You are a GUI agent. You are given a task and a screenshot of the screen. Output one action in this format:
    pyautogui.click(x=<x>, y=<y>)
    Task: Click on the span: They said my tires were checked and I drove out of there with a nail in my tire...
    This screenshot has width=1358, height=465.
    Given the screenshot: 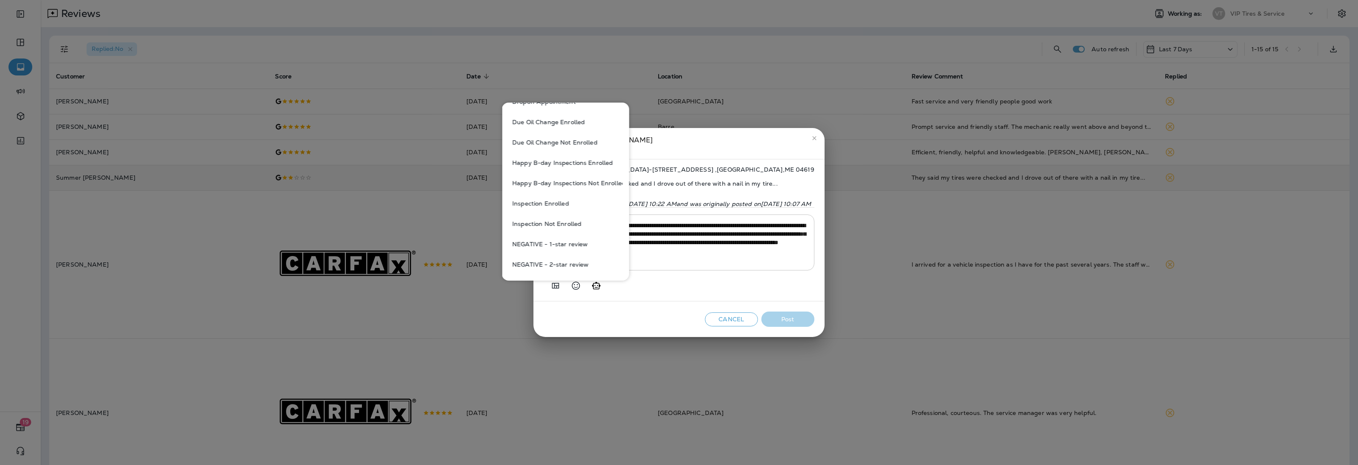 What is the action you would take?
    pyautogui.click(x=679, y=184)
    